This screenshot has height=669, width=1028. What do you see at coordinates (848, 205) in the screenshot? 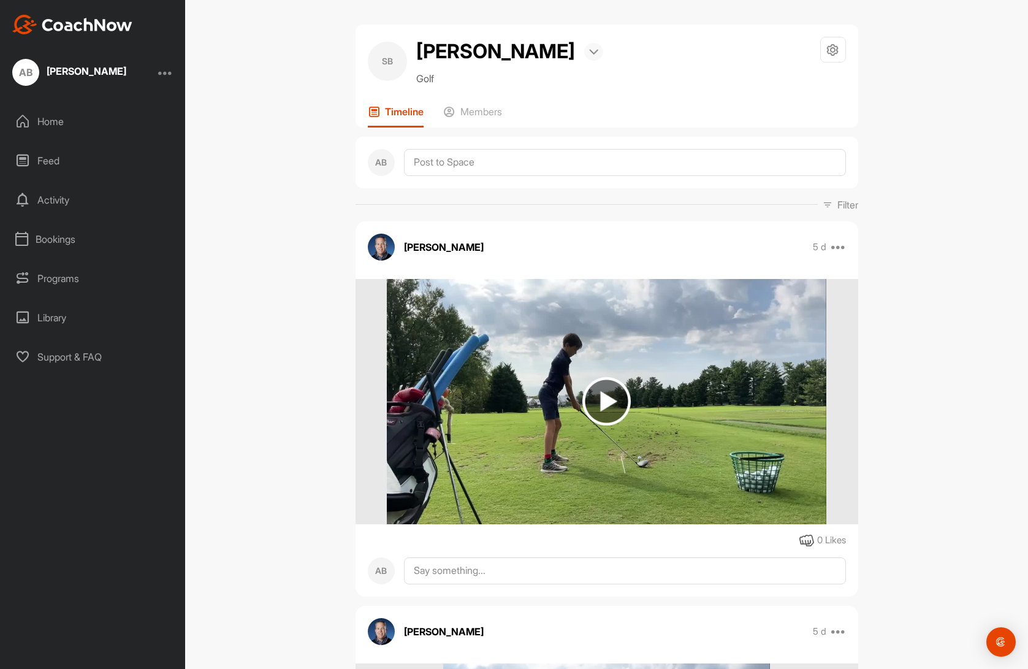
I see `p: Filter` at bounding box center [848, 205].